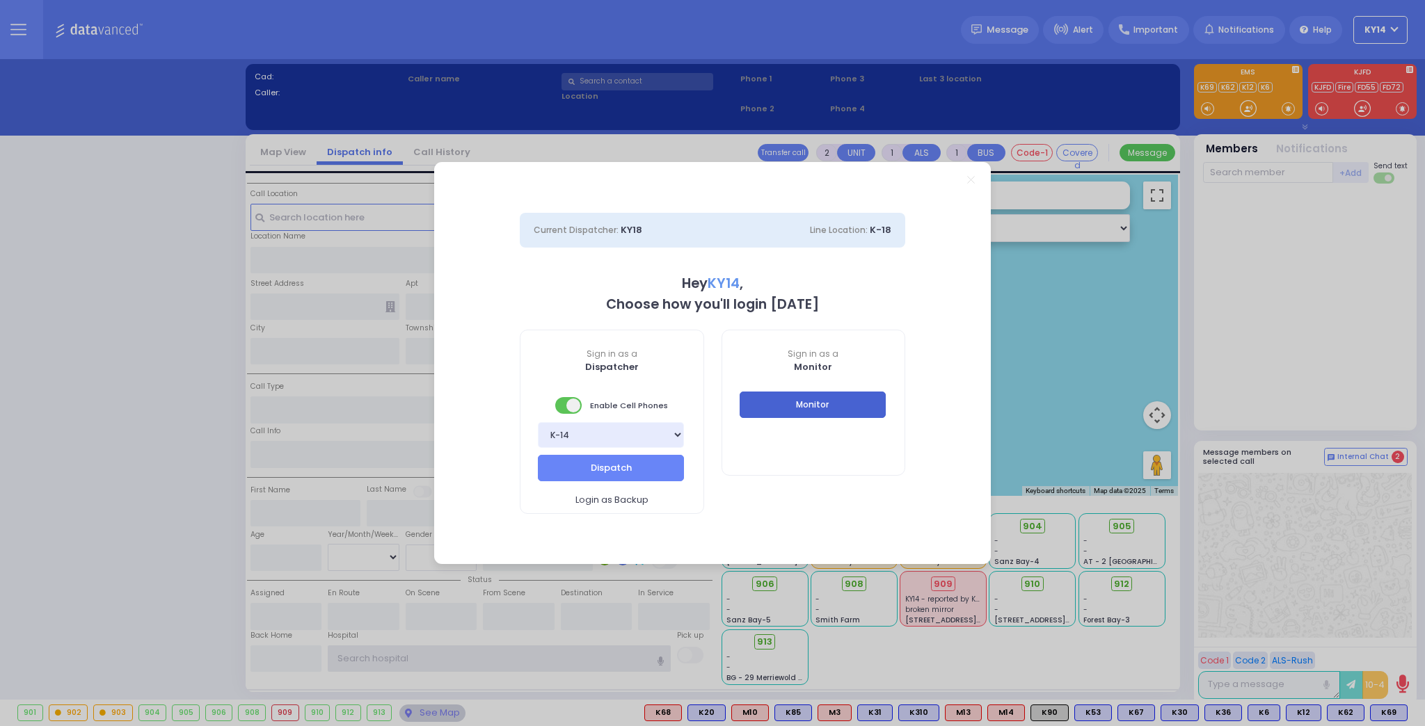  What do you see at coordinates (839, 230) in the screenshot?
I see `span: Line Location:` at bounding box center [839, 230].